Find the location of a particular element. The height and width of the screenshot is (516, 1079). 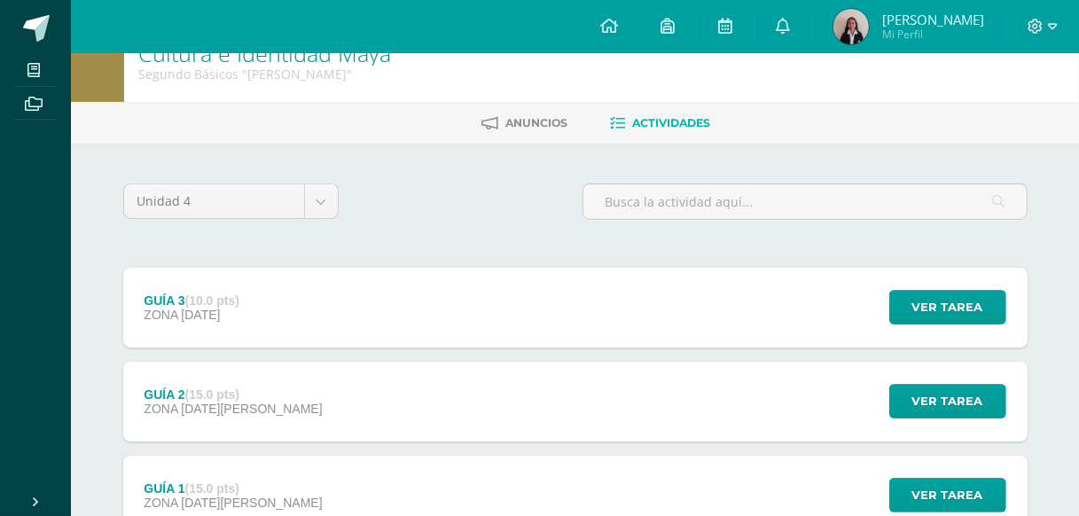

a: Unidad 4 is located at coordinates (231, 201).